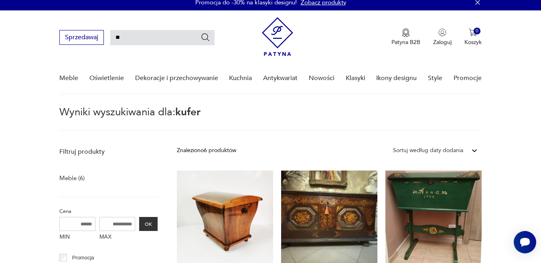  I want to click on p: Cena, so click(108, 212).